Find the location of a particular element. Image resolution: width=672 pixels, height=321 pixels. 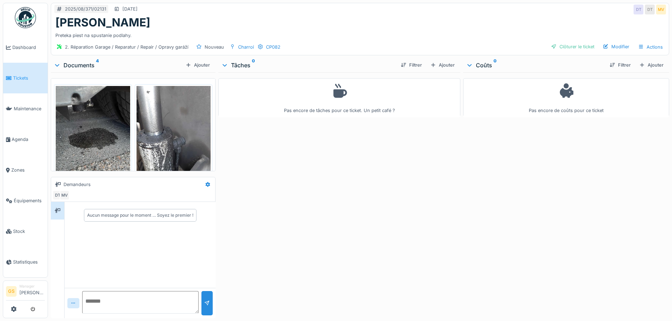

span: Maintenance is located at coordinates (29, 109).